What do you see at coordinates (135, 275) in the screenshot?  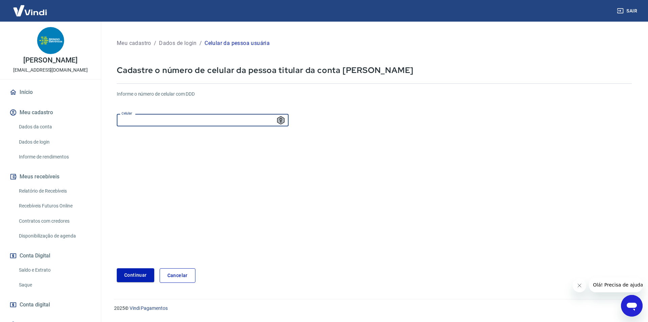 I see `button: Continuar` at bounding box center [135, 275].